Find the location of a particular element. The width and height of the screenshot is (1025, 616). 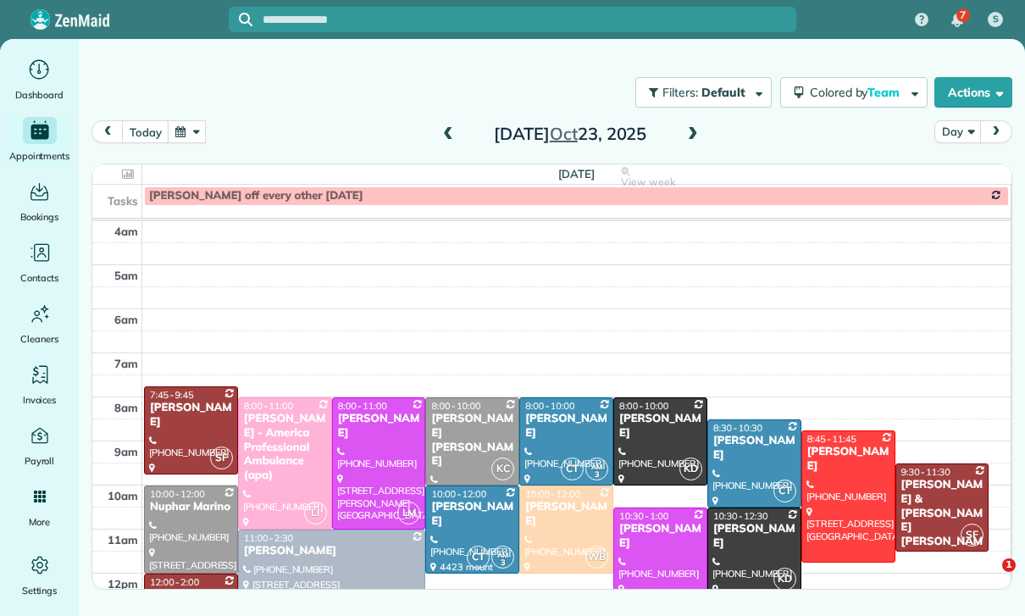

span: 10:30 - 12:30 is located at coordinates (740, 516).